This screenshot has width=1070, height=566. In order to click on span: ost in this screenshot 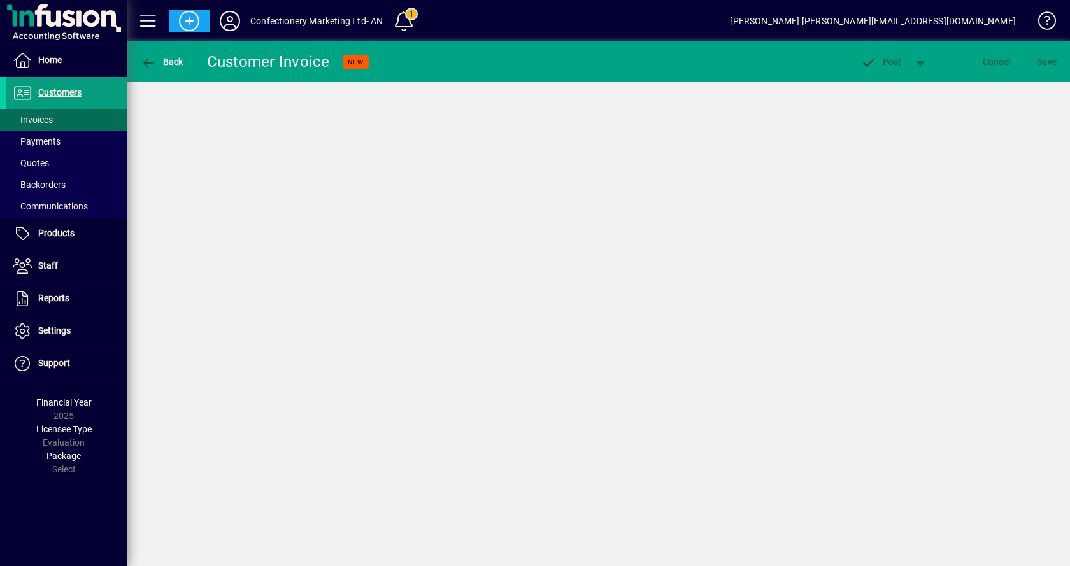, I will do `click(880, 62)`.